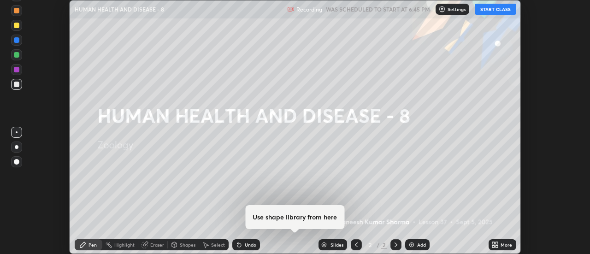 This screenshot has height=254, width=590. I want to click on div: More, so click(506, 245).